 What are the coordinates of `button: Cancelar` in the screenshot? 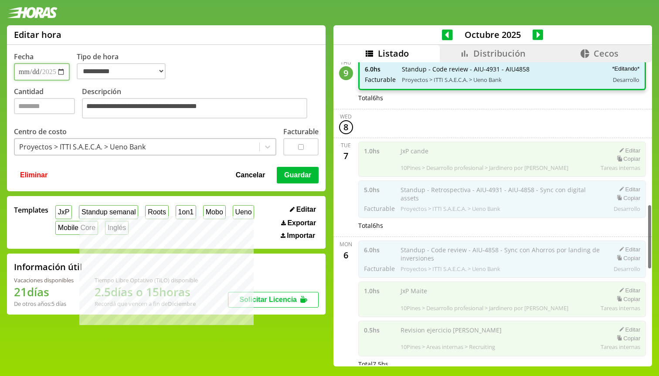 It's located at (251, 175).